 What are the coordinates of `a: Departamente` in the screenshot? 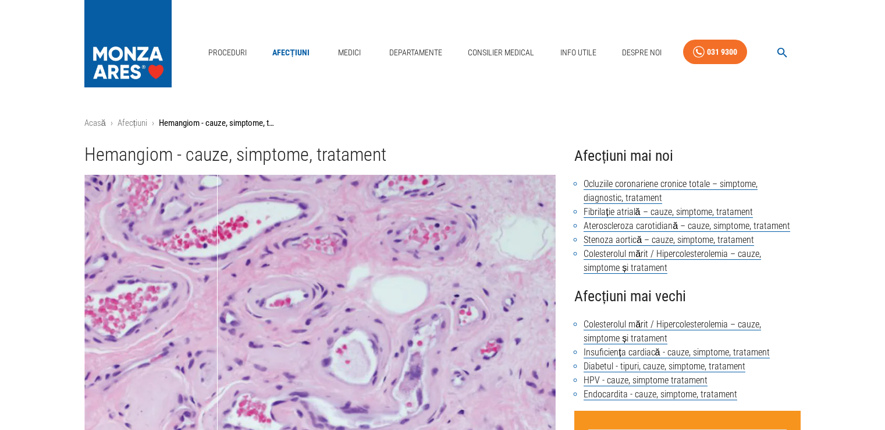 It's located at (416, 52).